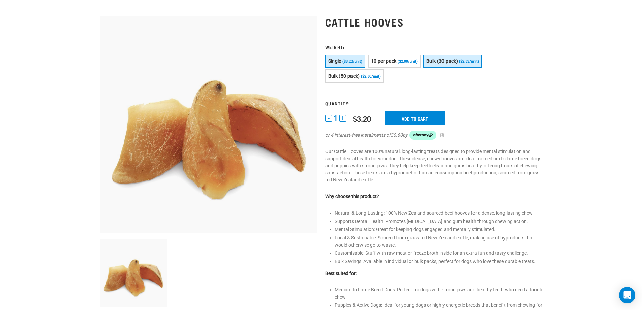 The image size is (642, 310). Describe the element at coordinates (345, 61) in the screenshot. I see `button: Single ($3.20/unit)` at that location.